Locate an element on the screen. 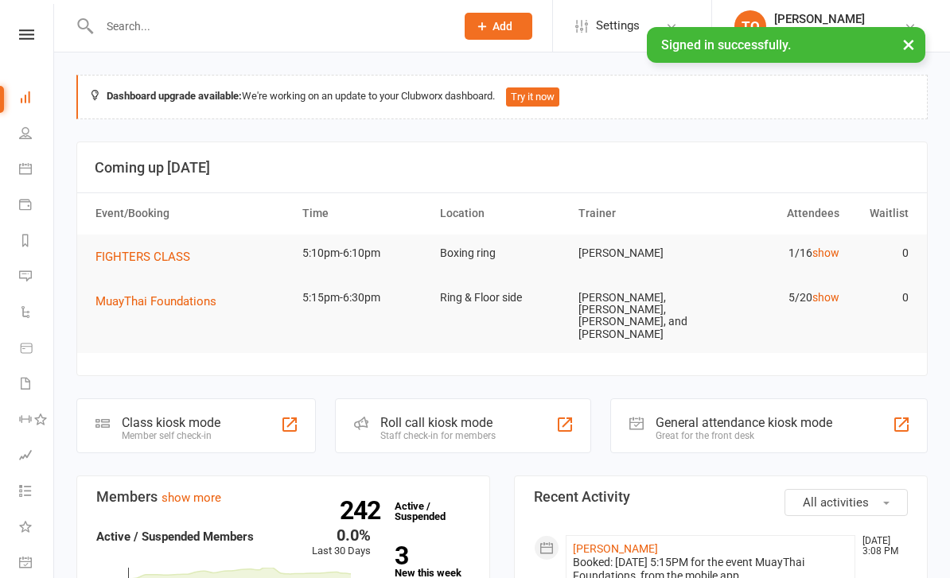 The height and width of the screenshot is (578, 950). strong: Active / Suspended Members is located at coordinates (175, 537).